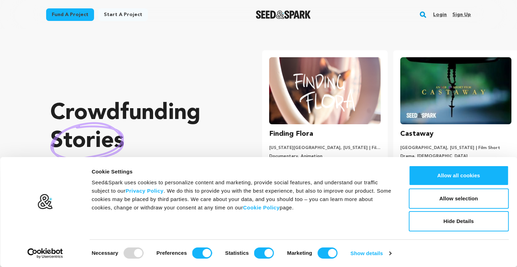 The width and height of the screenshot is (517, 267). What do you see at coordinates (105, 253) in the screenshot?
I see `strong: Necessary` at bounding box center [105, 253].